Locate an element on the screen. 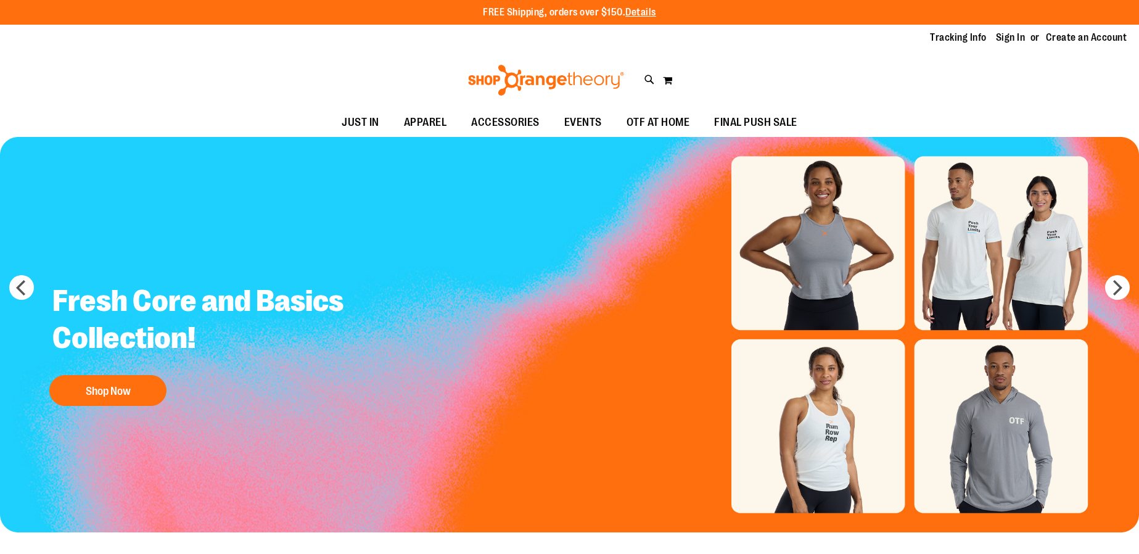 Image resolution: width=1139 pixels, height=554 pixels. a: FINAL PUSH SALE is located at coordinates (755, 123).